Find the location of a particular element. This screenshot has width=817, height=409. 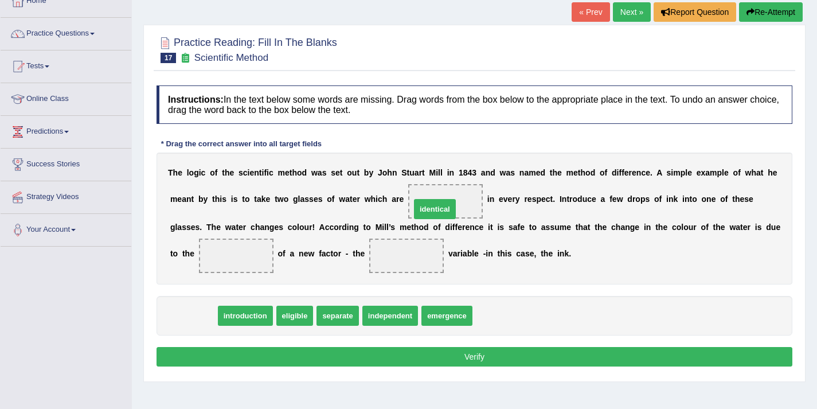

a: Strategy Videos is located at coordinates (66, 196).